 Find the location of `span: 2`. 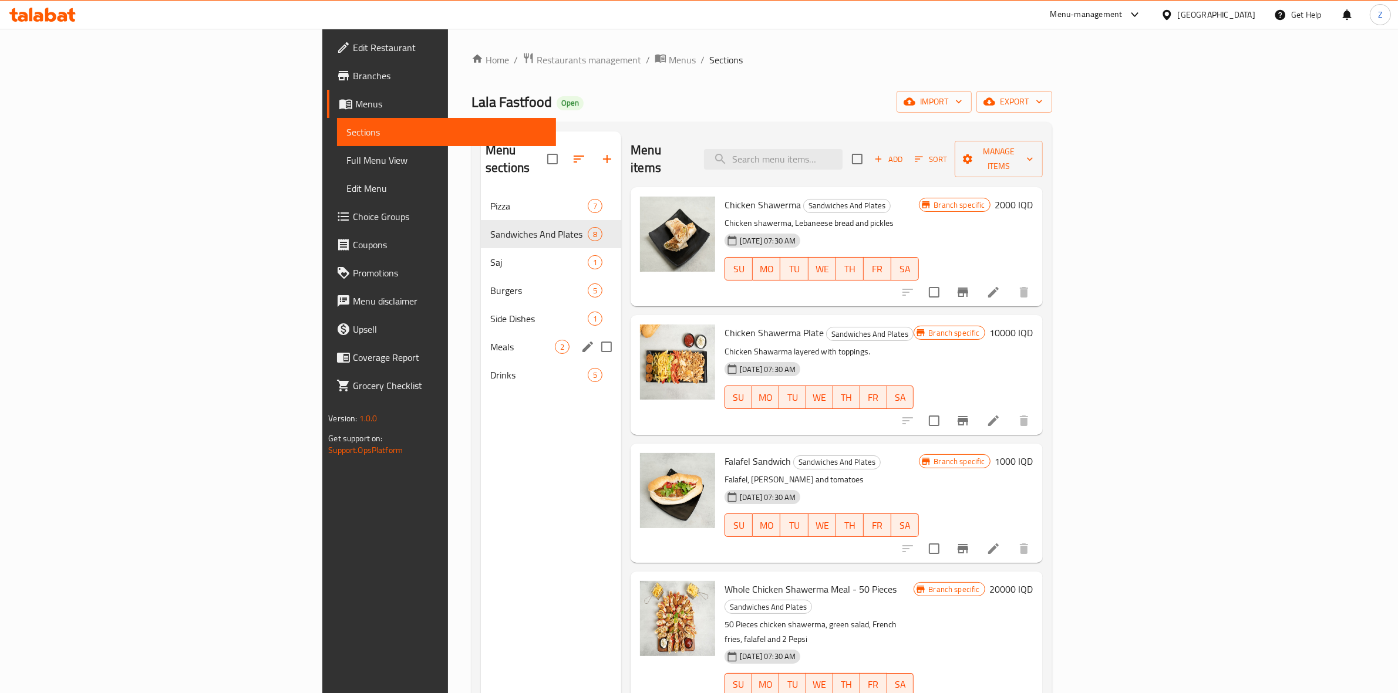

span: 2 is located at coordinates (562, 347).